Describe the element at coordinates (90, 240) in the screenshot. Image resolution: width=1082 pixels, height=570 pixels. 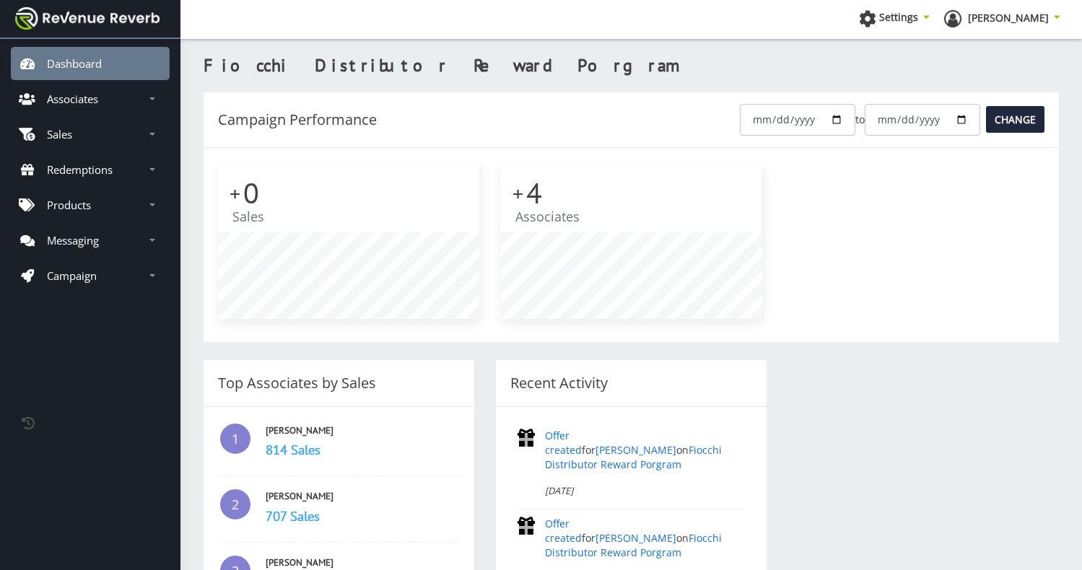
I see `a: Messaging` at that location.